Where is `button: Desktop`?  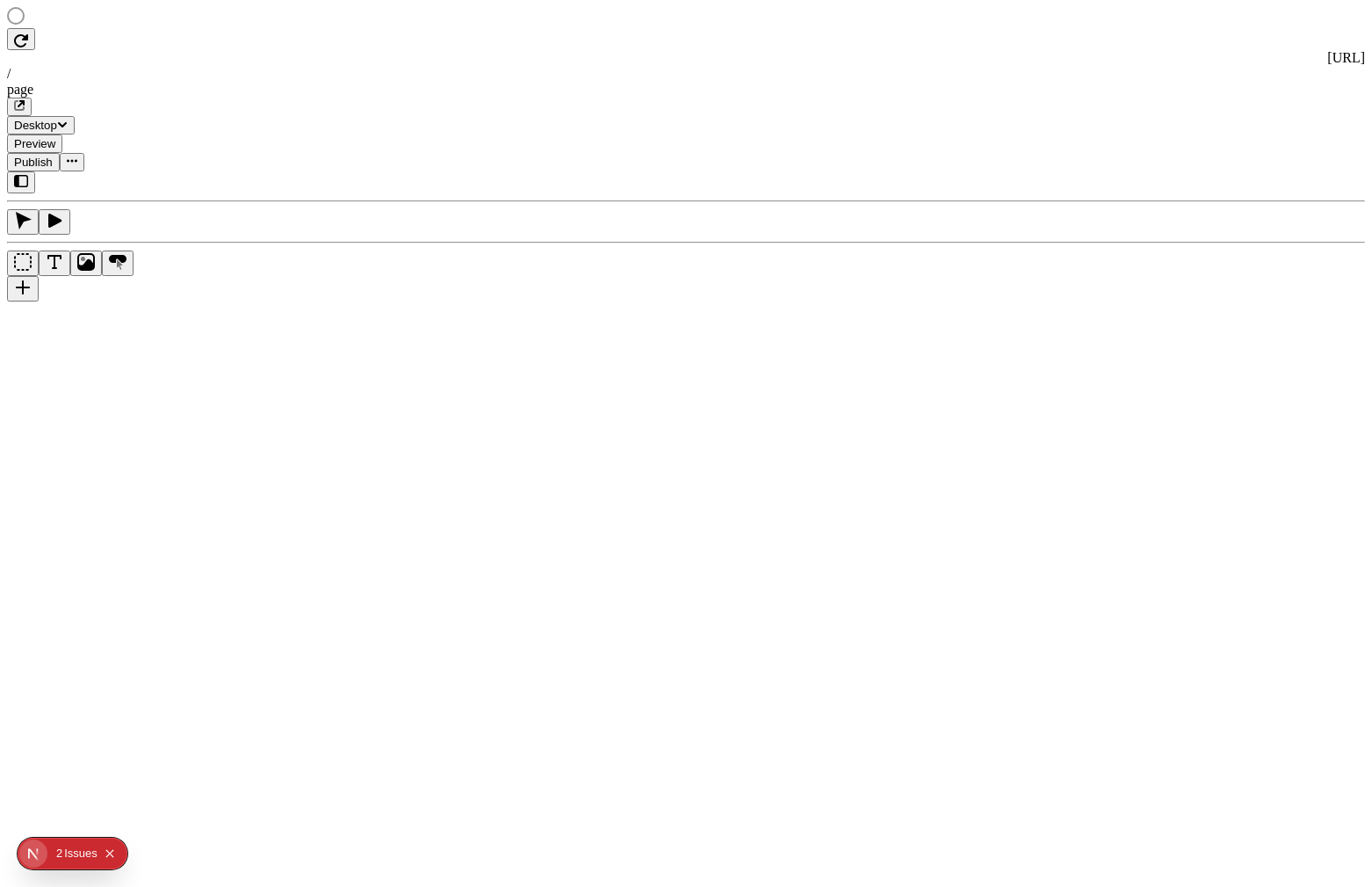 button: Desktop is located at coordinates (41, 125).